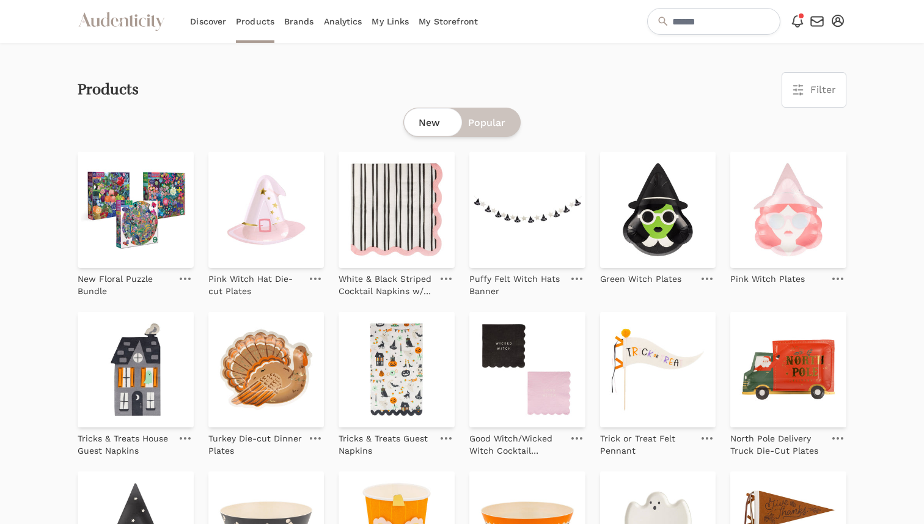  Describe the element at coordinates (641, 279) in the screenshot. I see `p: Green Witch Plates` at that location.